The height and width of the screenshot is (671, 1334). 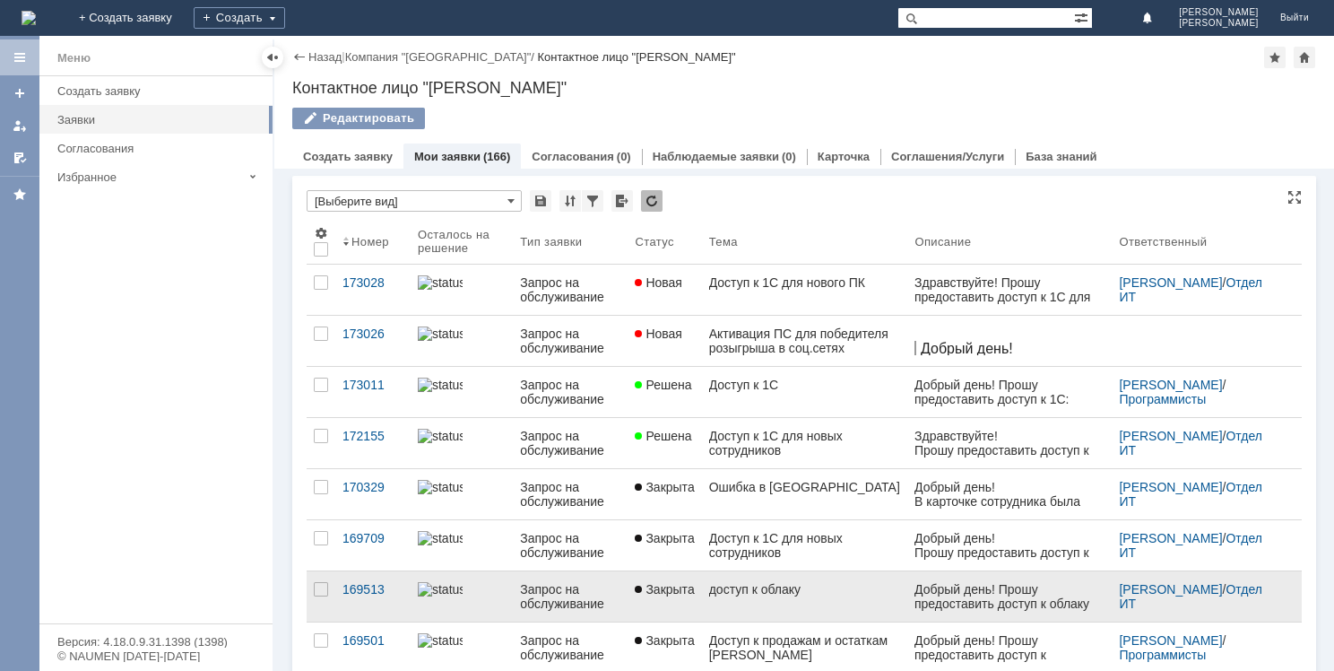 I want to click on div: доступ к облаку, so click(x=805, y=589).